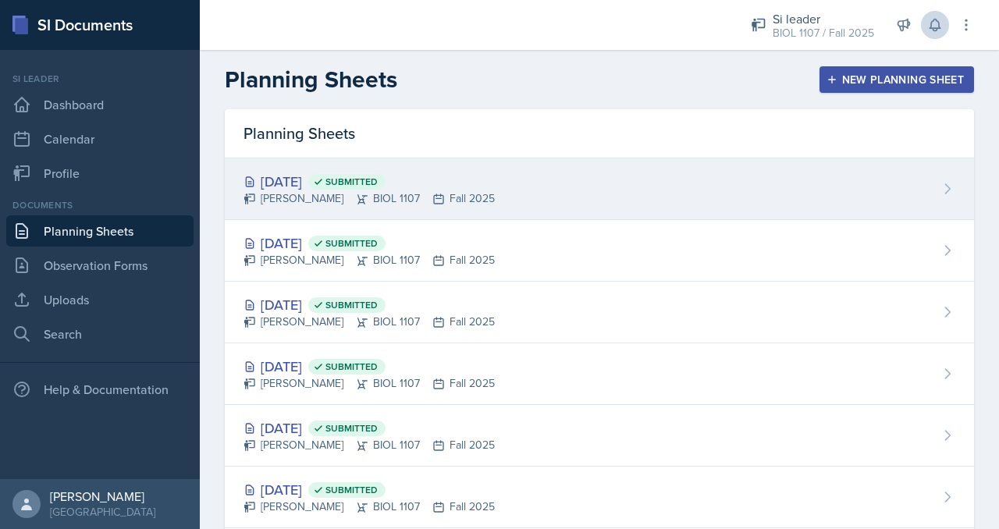 The height and width of the screenshot is (529, 999). Describe the element at coordinates (100, 265) in the screenshot. I see `a: Observation Forms` at that location.